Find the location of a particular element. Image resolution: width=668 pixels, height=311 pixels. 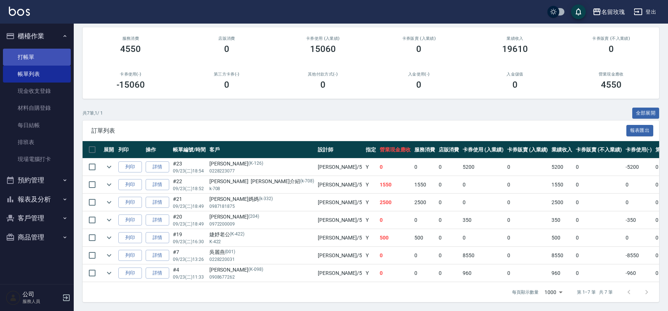

p: 0228220031 is located at coordinates (262, 260).